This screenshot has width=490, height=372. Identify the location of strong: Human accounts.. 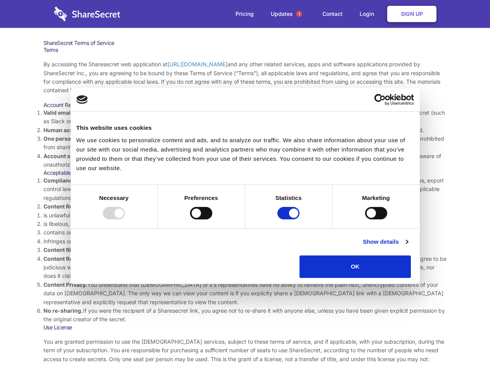
(67, 130).